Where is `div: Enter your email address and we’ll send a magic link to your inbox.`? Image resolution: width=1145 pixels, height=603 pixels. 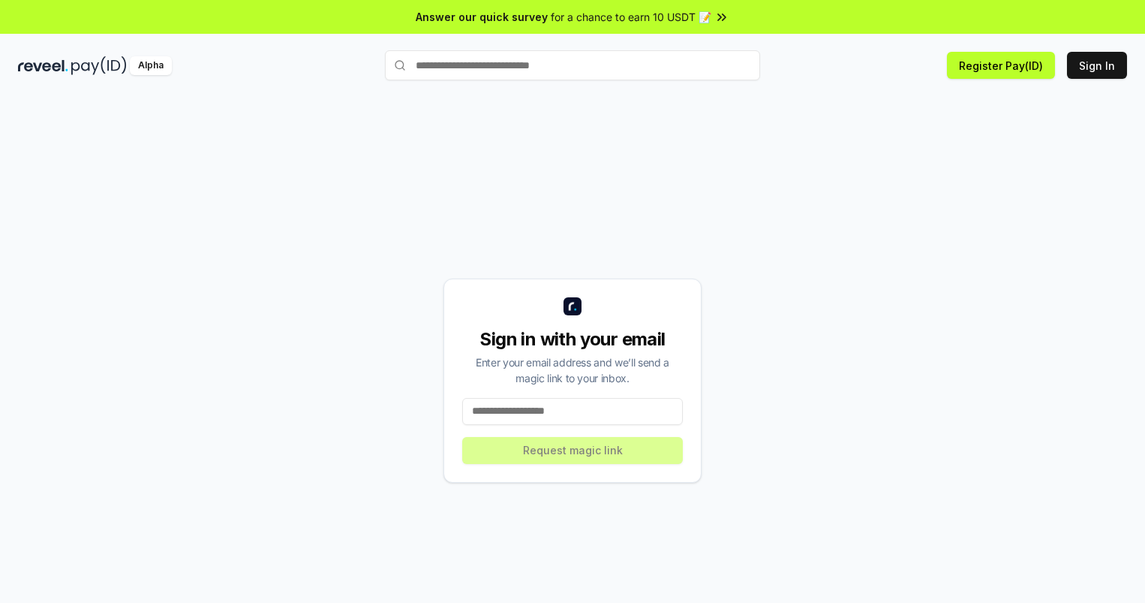 div: Enter your email address and we’ll send a magic link to your inbox. is located at coordinates (573, 370).